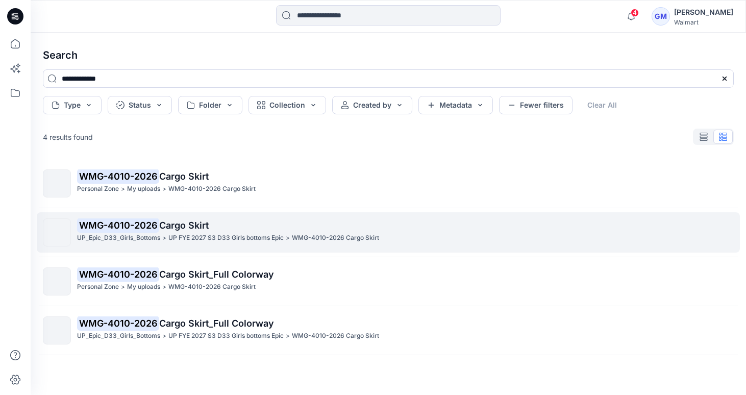 The image size is (746, 395). What do you see at coordinates (536, 105) in the screenshot?
I see `button: Fewer filters` at bounding box center [536, 105].